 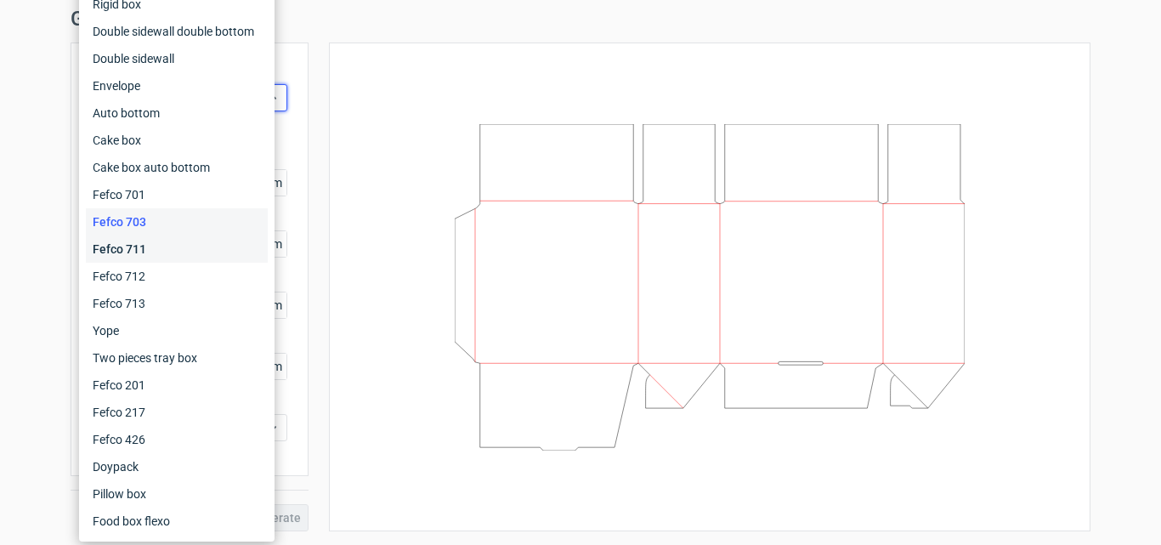 I want to click on div: Fefco 712, so click(x=177, y=276).